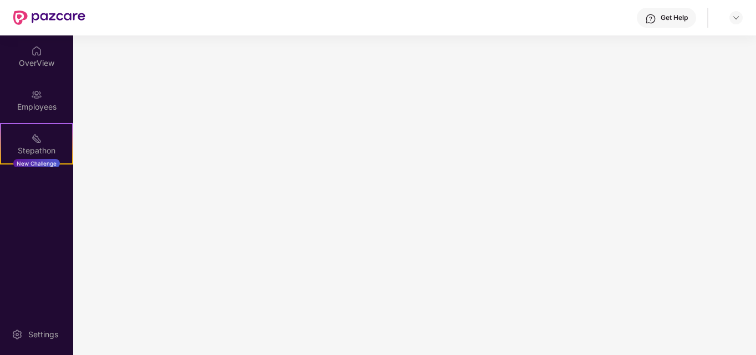  What do you see at coordinates (37, 51) in the screenshot?
I see `img: svg+xml;base64,PHN2ZyBpZD0iSG9tZSIgeG1sbnM9Imh0dHA6Ly93d3cudzMub3JnLzIwMDAvc3ZnIiB3aWR0aD0iMjAiIG...` at bounding box center [37, 51].